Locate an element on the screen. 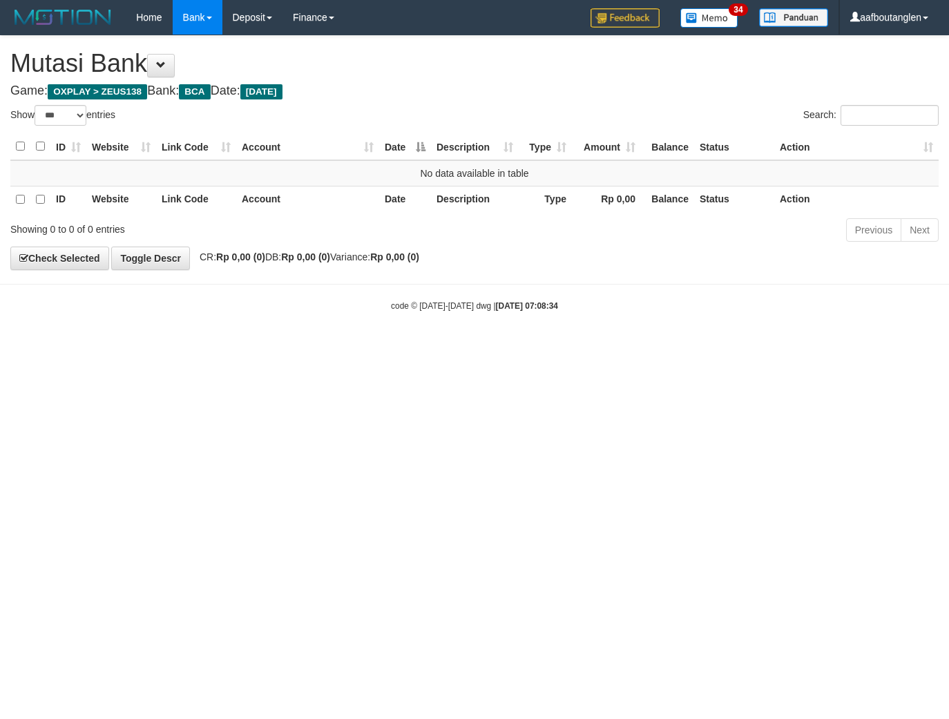 The width and height of the screenshot is (949, 719). img: Feedback.jpg is located at coordinates (625, 18).